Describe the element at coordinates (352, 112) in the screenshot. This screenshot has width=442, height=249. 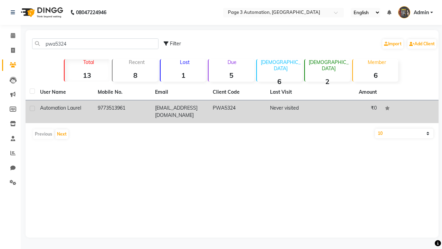
I see `td: ₹0` at that location.